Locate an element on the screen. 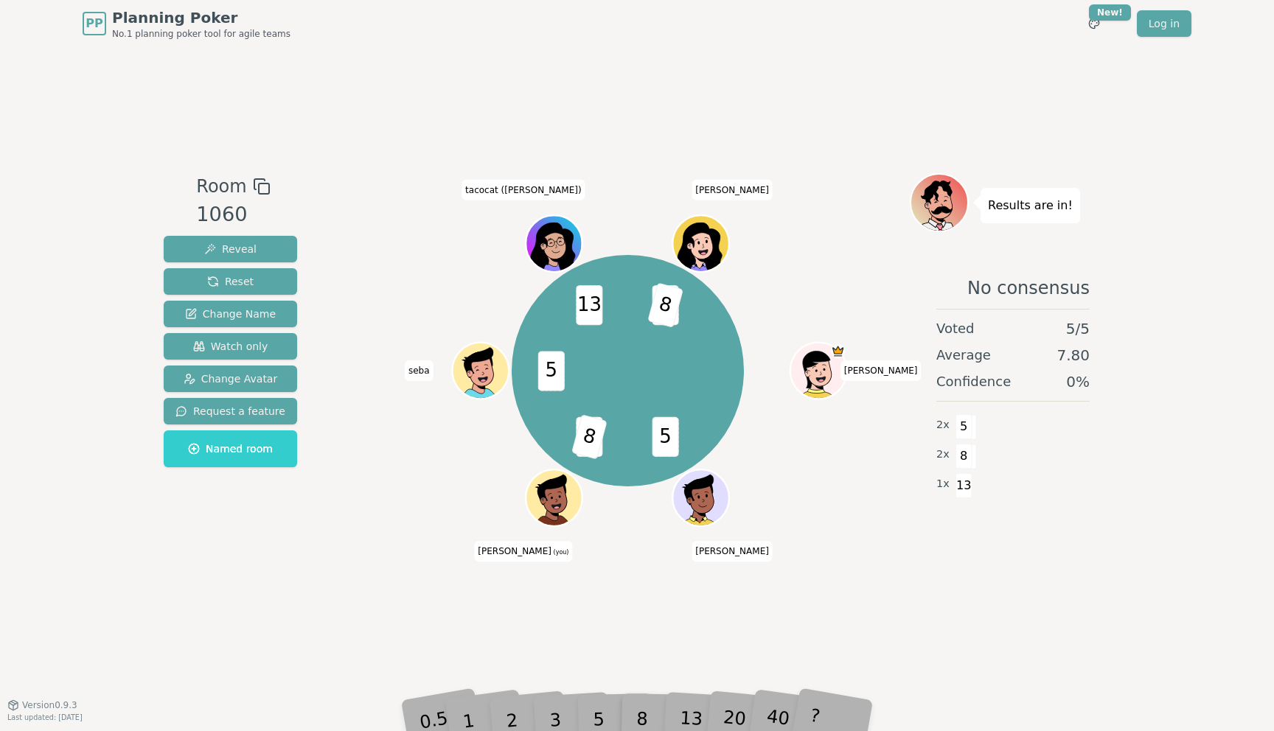 The image size is (1274, 731). a: Log in is located at coordinates (1164, 24).